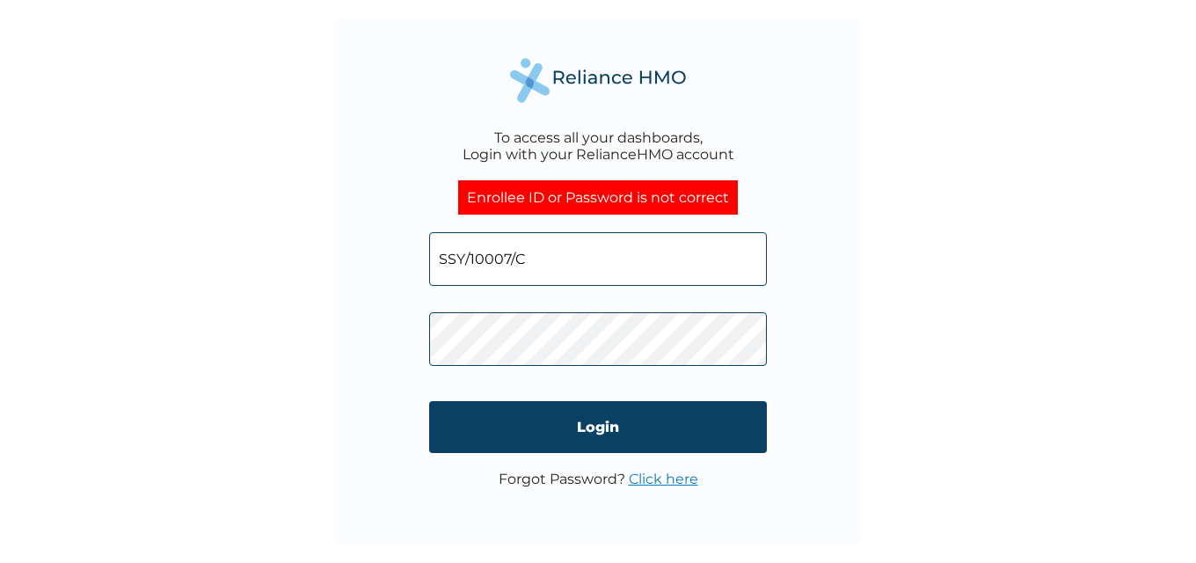  What do you see at coordinates (598, 197) in the screenshot?
I see `div: Enrollee ID or Password is not correct` at bounding box center [598, 197].